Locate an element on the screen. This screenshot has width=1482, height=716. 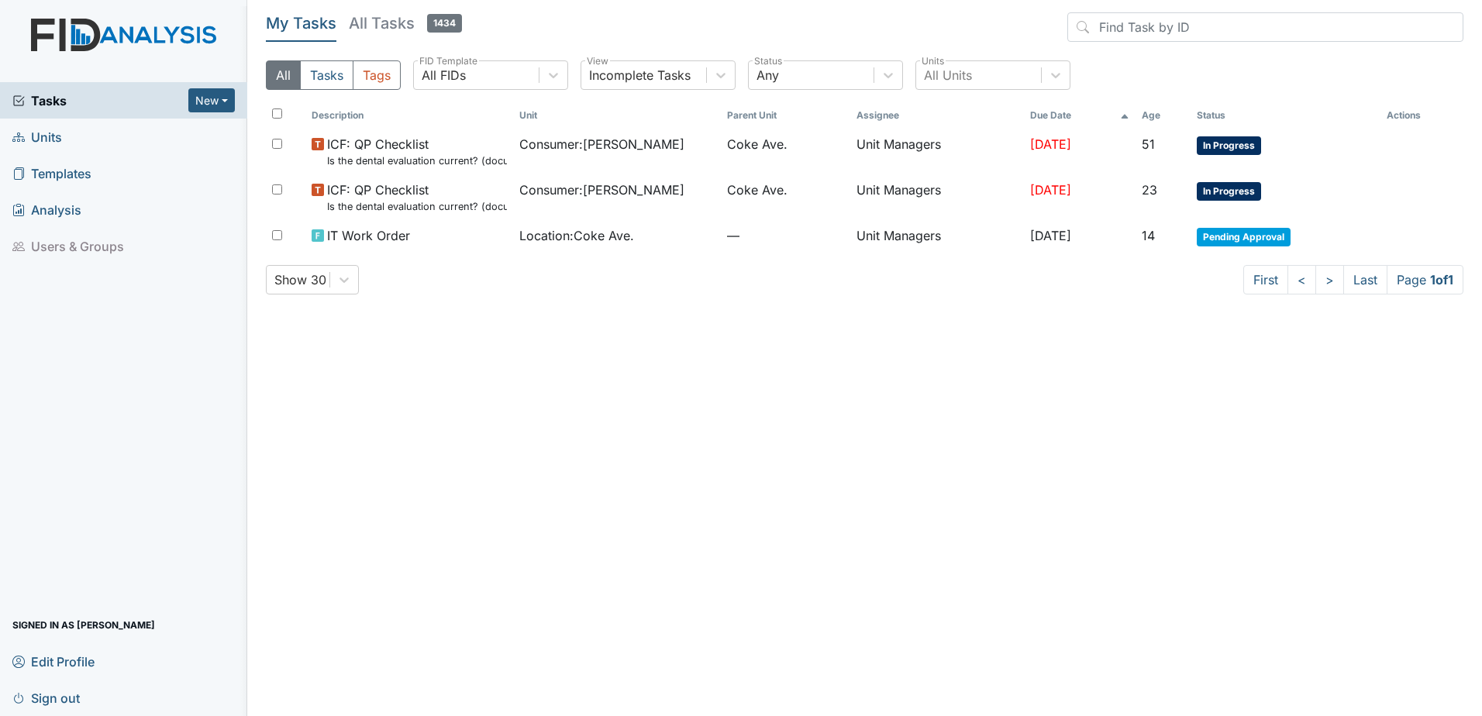
input: Find Task by ID is located at coordinates (1265, 27).